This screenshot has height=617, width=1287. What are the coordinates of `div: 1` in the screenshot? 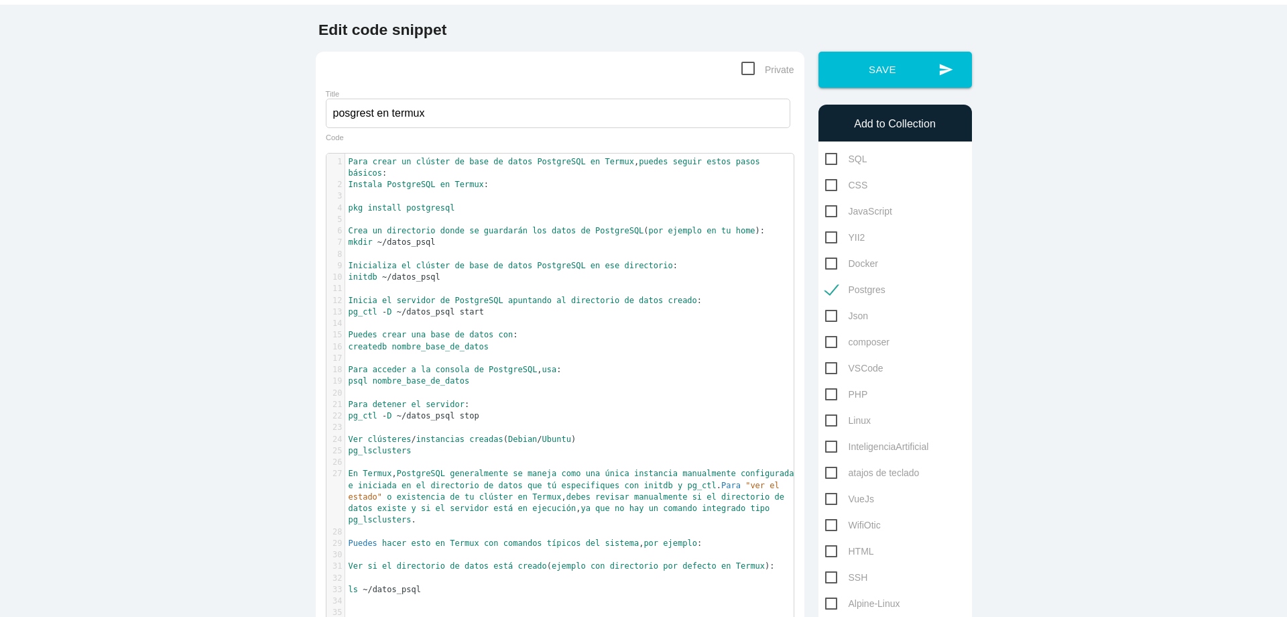 It's located at (335, 162).